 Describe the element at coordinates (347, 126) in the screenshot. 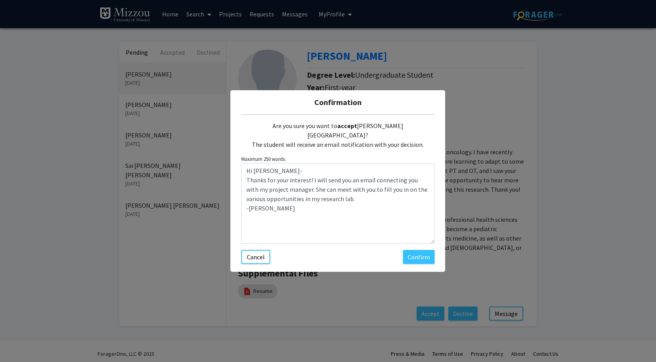

I see `b: accept` at that location.